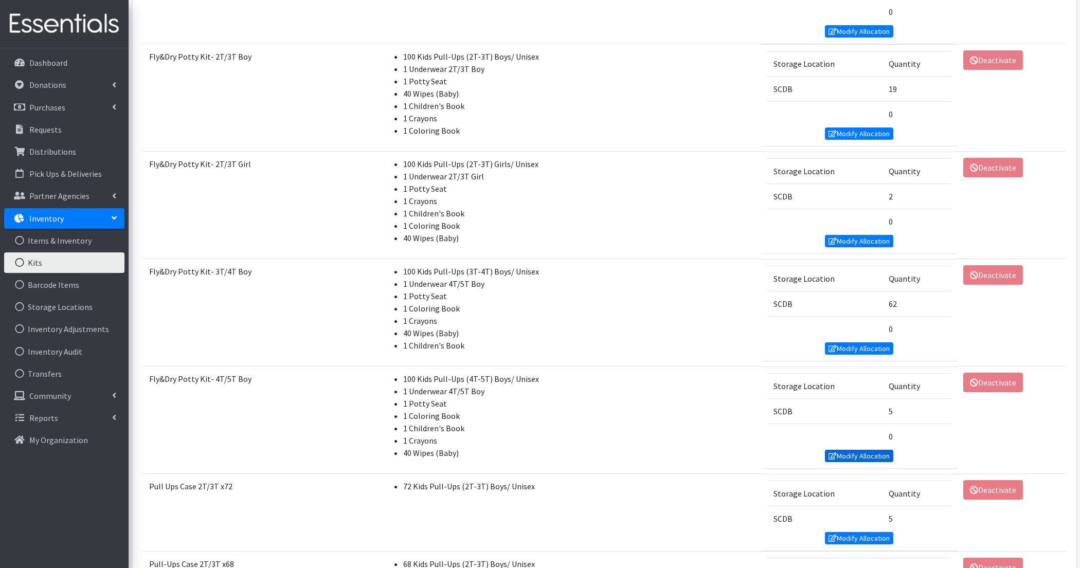 This screenshot has width=1080, height=568. What do you see at coordinates (44, 418) in the screenshot?
I see `p: Reports` at bounding box center [44, 418].